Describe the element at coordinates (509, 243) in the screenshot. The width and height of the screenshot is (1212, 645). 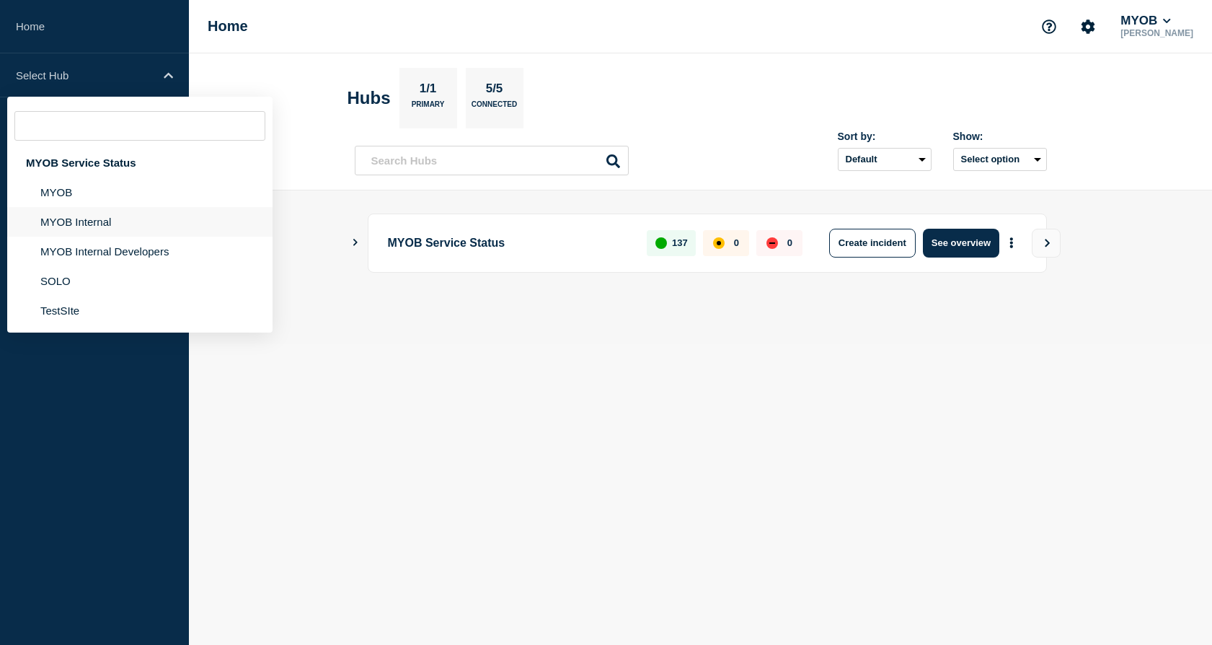
I see `p: MYOB Service Status` at that location.